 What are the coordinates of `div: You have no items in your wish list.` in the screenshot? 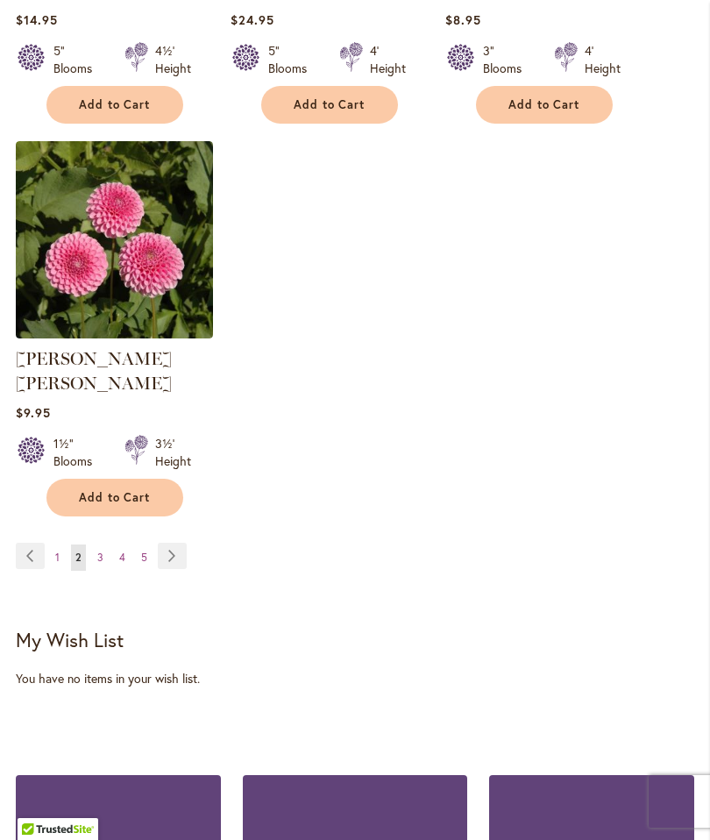 It's located at (355, 679).